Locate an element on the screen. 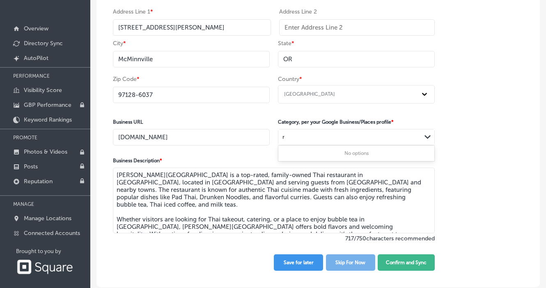 The image size is (546, 288). input: NY is located at coordinates (356, 59).